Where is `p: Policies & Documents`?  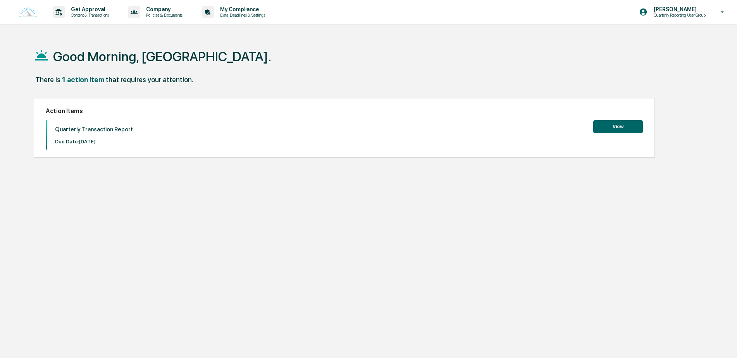 p: Policies & Documents is located at coordinates (163, 15).